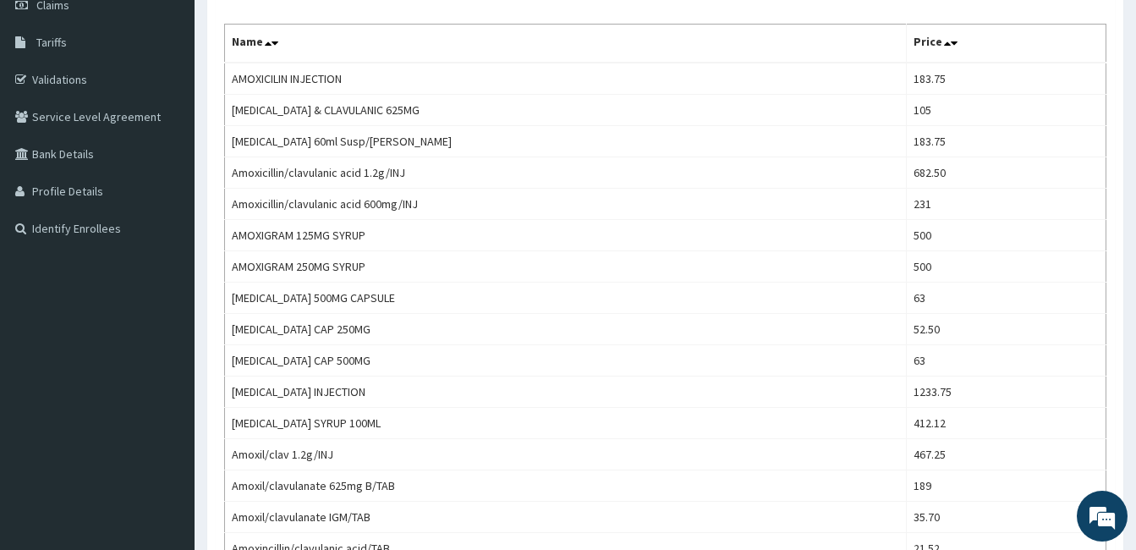 The height and width of the screenshot is (550, 1136). Describe the element at coordinates (1007, 173) in the screenshot. I see `td: 682.50` at that location.